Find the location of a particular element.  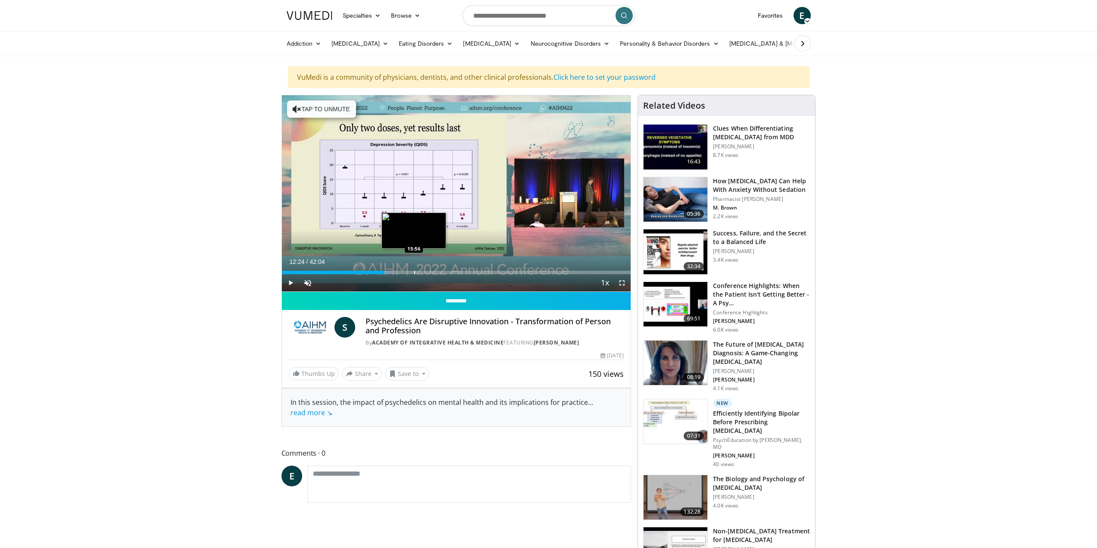

span: 150 views is located at coordinates (606, 374).